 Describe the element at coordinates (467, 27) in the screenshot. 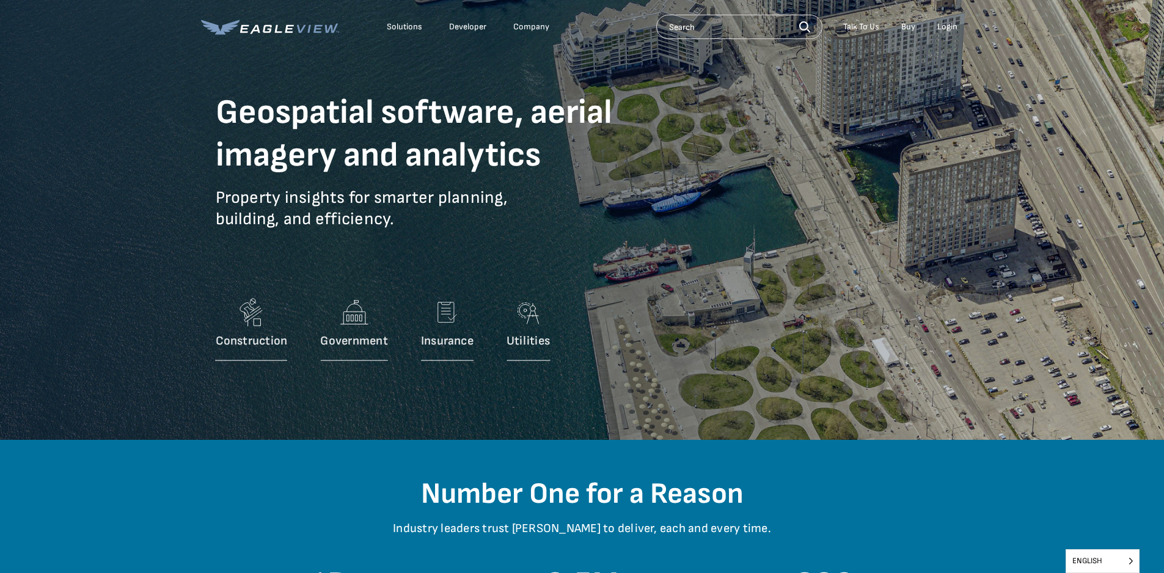

I see `a: Developer` at that location.